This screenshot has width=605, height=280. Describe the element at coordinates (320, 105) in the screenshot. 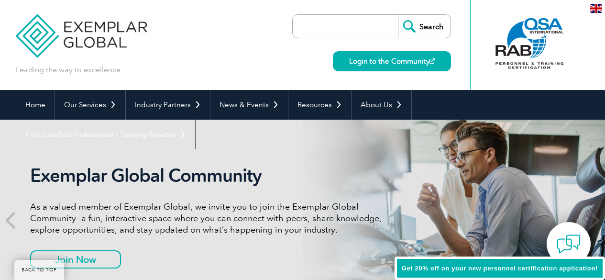

I see `a: Resources` at that location.